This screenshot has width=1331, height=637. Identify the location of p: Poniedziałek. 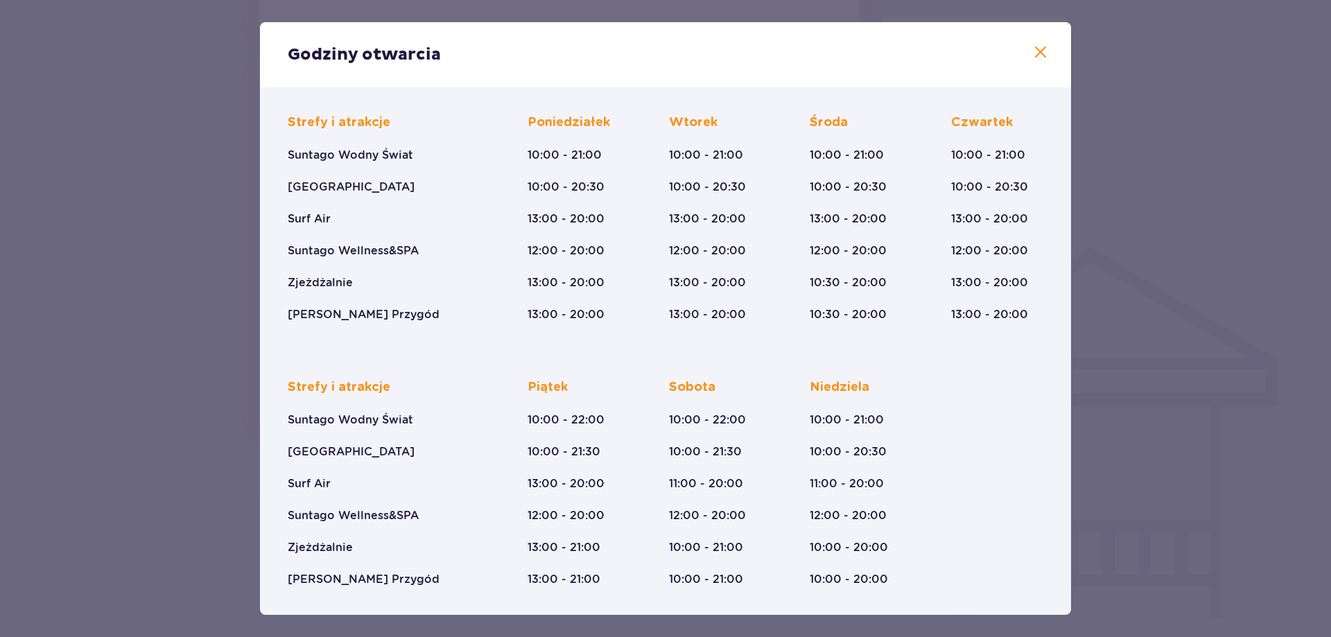
(569, 123).